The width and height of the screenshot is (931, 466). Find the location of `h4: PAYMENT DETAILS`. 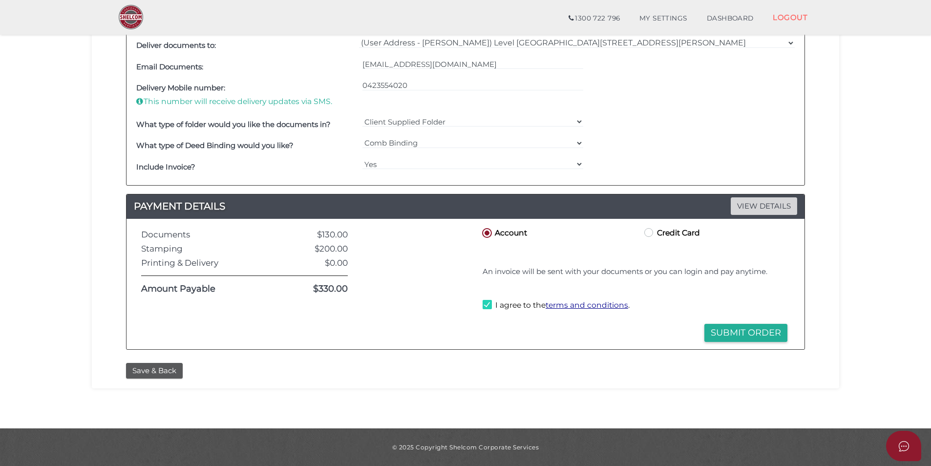

h4: PAYMENT DETAILS is located at coordinates (465, 206).